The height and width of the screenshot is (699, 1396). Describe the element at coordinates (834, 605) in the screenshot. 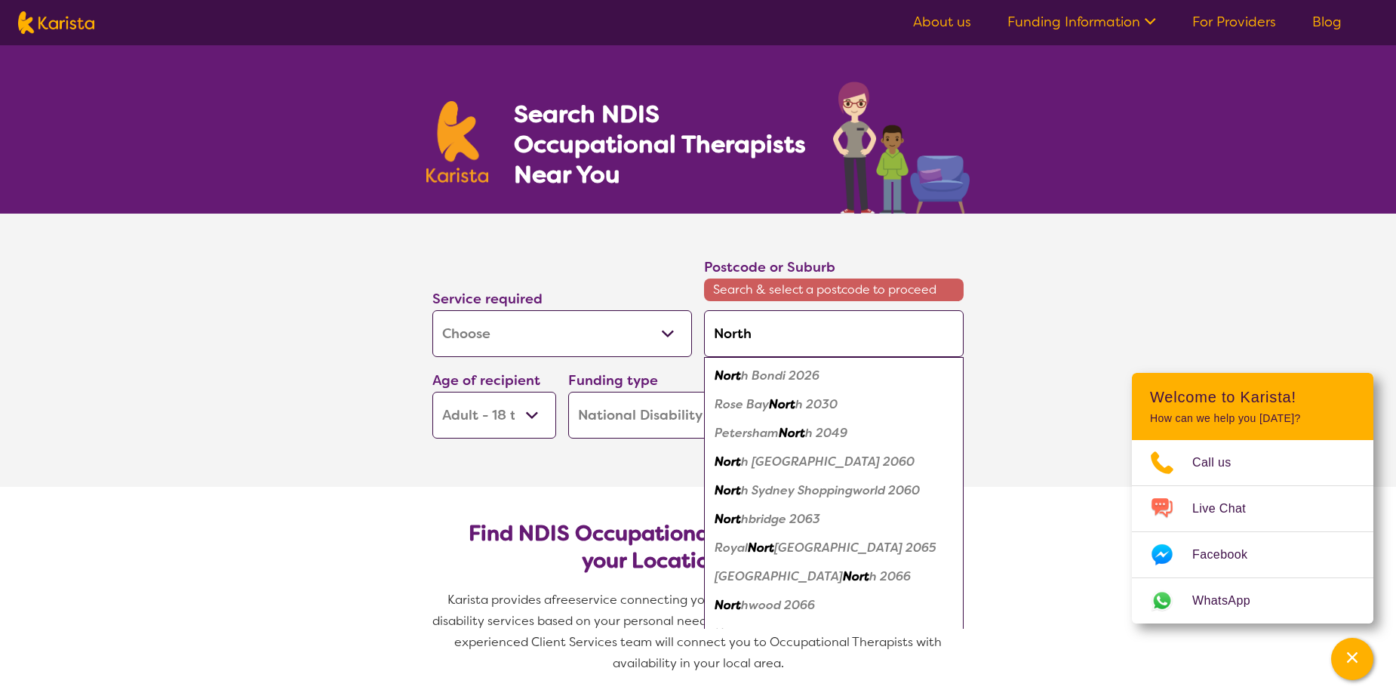

I see `div: Northwood 2066` at that location.